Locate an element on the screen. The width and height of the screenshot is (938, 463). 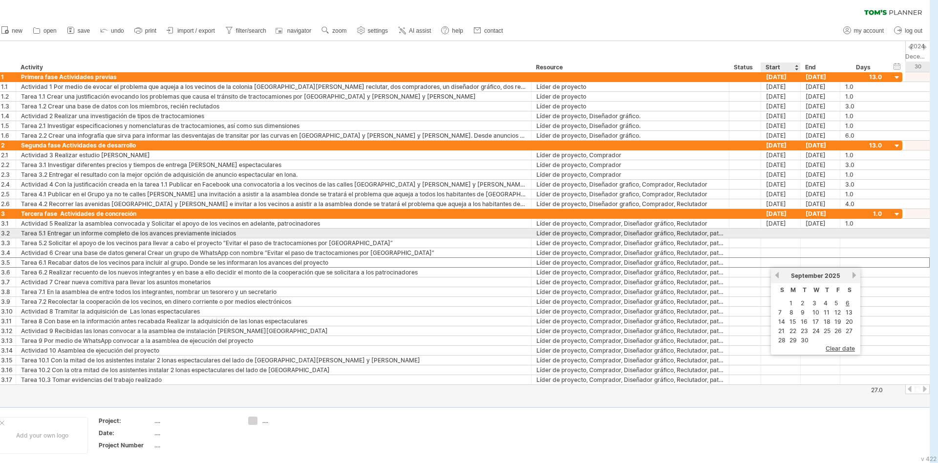
a: 27 is located at coordinates (849, 331).